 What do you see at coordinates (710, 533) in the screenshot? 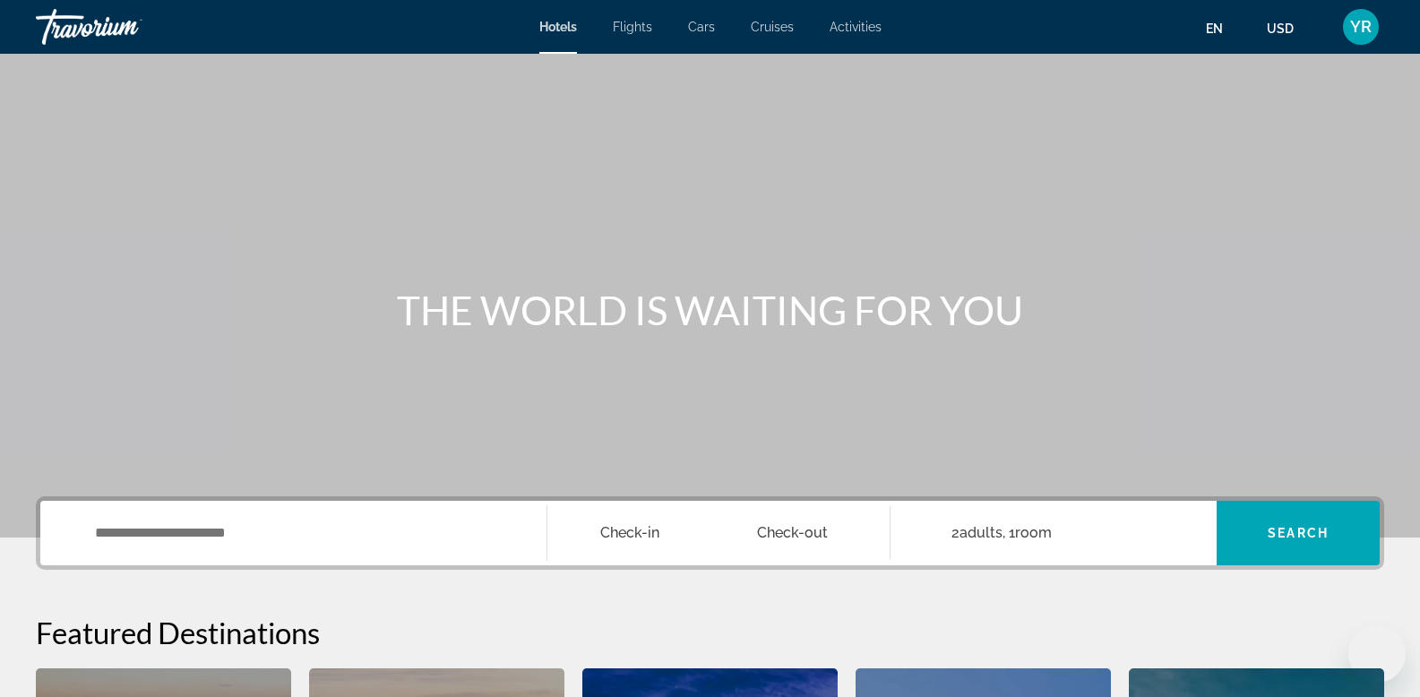
I see `div: Search widget` at bounding box center [710, 533].